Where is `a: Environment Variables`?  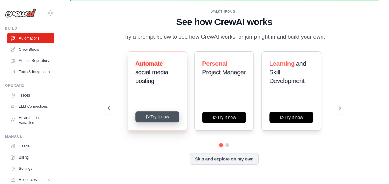 a: Environment Variables is located at coordinates (31, 120).